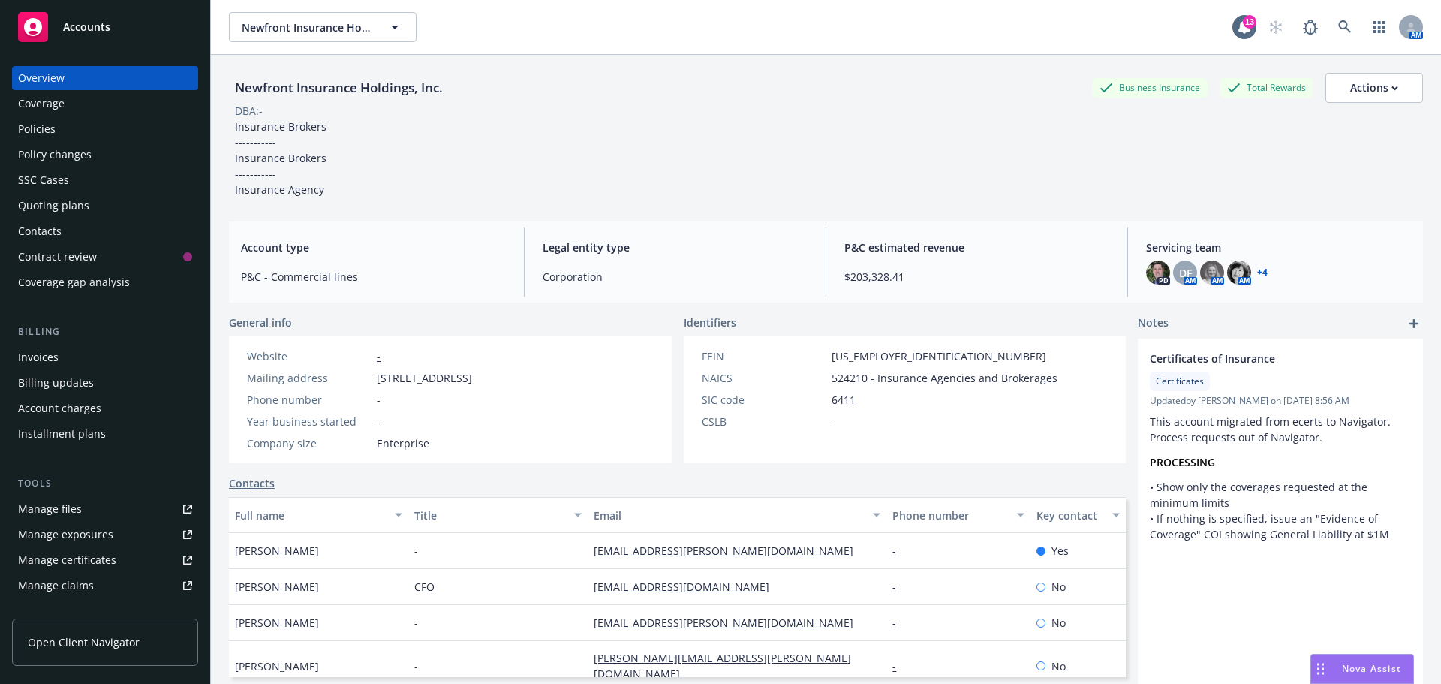  What do you see at coordinates (37, 129) in the screenshot?
I see `div: Policies` at bounding box center [37, 129].